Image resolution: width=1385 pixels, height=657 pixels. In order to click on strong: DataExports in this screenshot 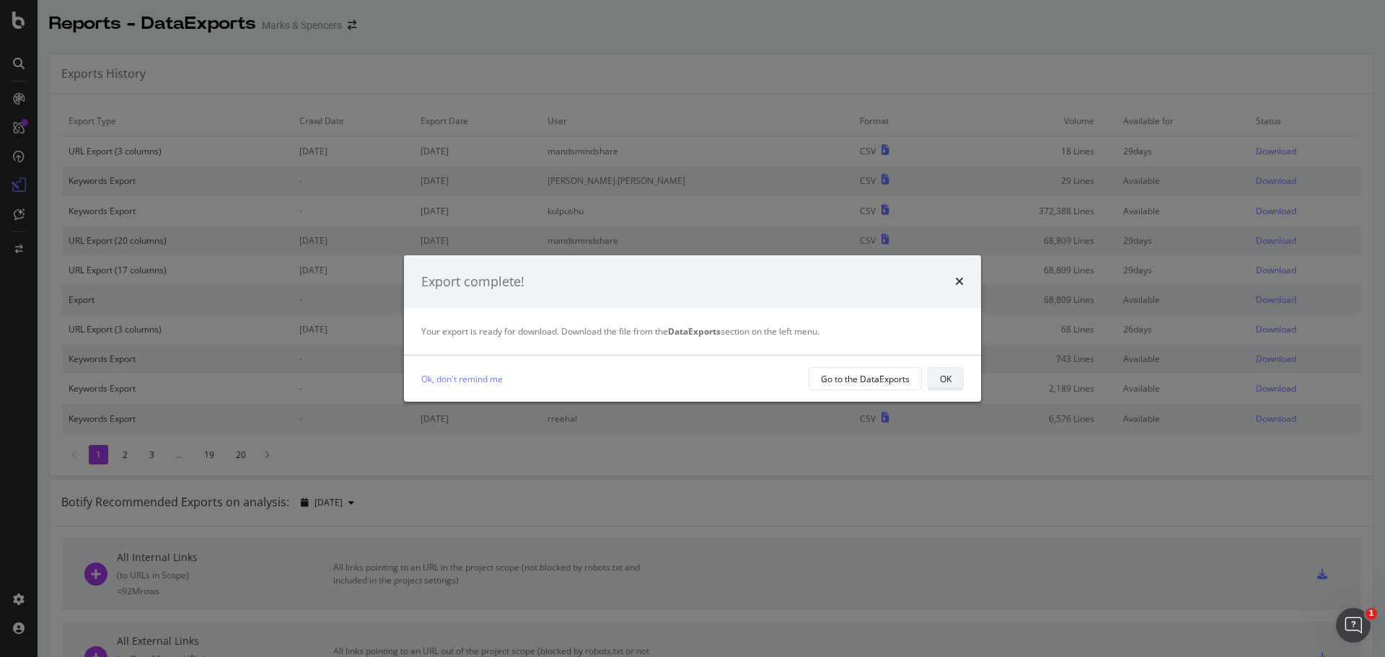, I will do `click(694, 331)`.